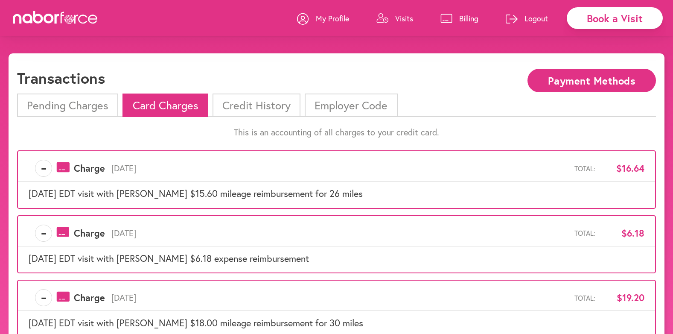  What do you see at coordinates (536, 18) in the screenshot?
I see `p: Logout` at bounding box center [536, 18].